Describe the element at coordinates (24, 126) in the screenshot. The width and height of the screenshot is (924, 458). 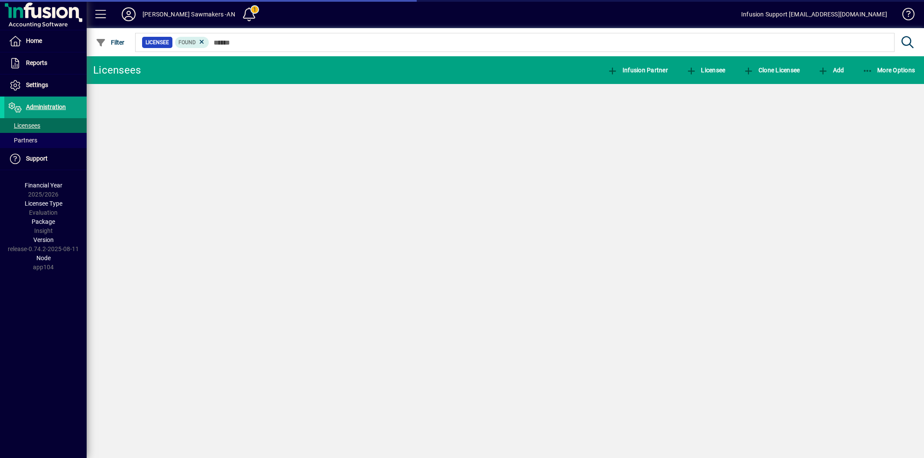
I see `span: Licensees` at that location.